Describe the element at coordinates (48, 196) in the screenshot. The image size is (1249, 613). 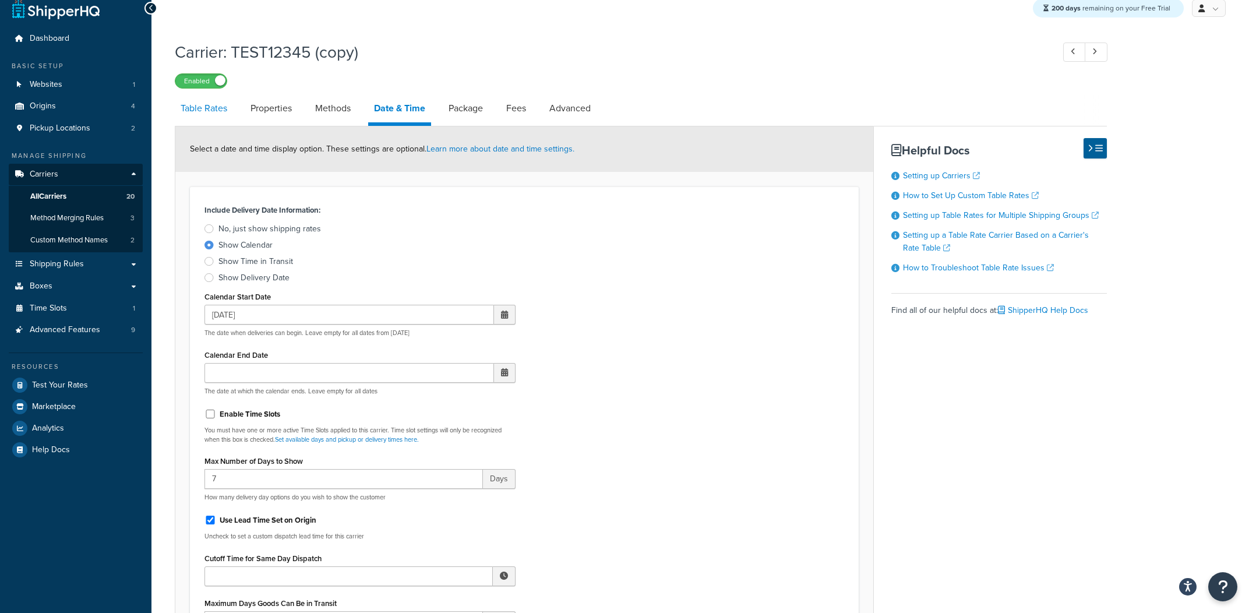
I see `span: All Carriers` at that location.